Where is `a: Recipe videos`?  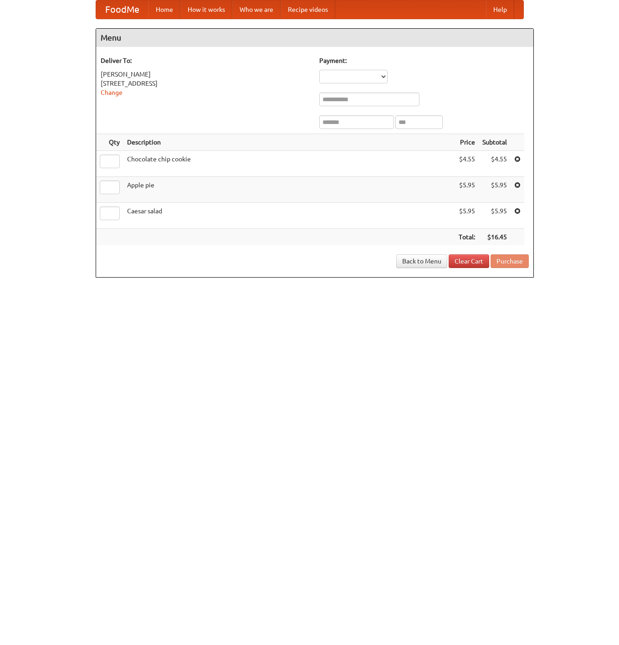 a: Recipe videos is located at coordinates (308, 10).